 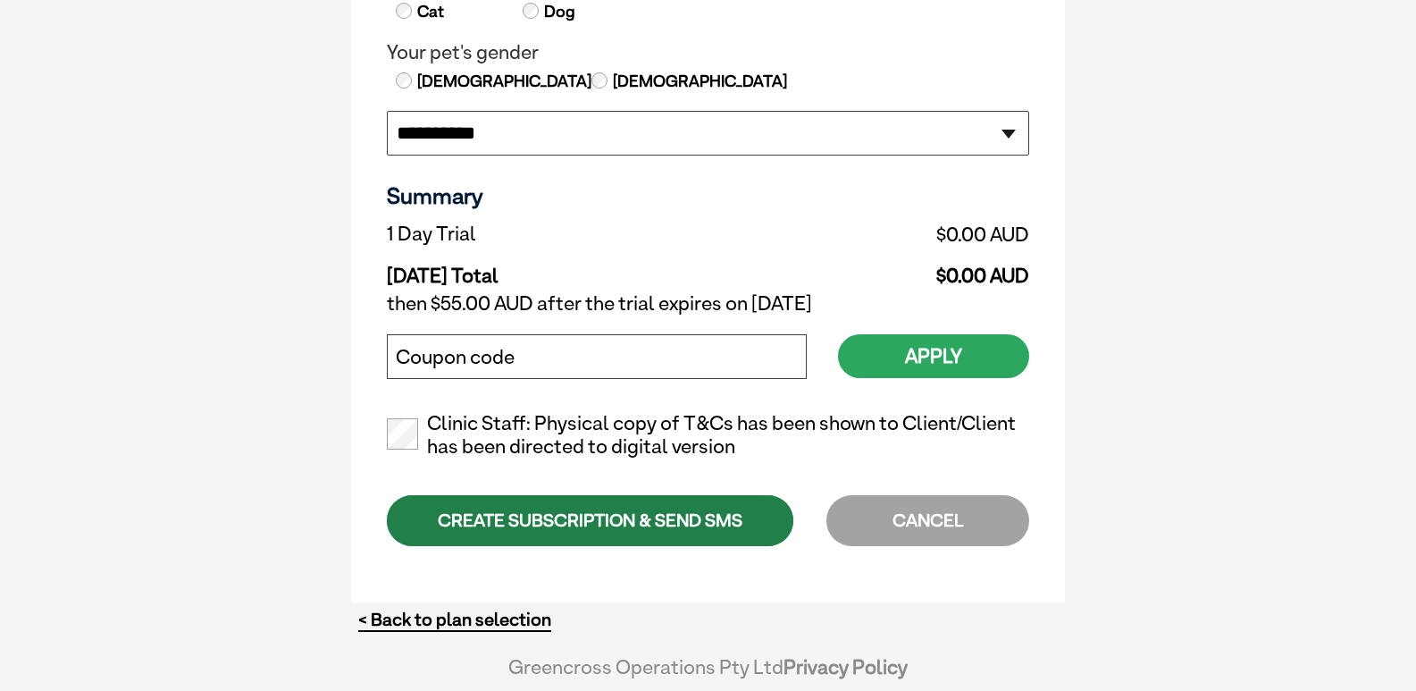 What do you see at coordinates (708, 435) in the screenshot?
I see `label: Clinic Staff: Physical copy of T&Cs has been shown to Client/Client has been directed to digital ...` at bounding box center [708, 435].